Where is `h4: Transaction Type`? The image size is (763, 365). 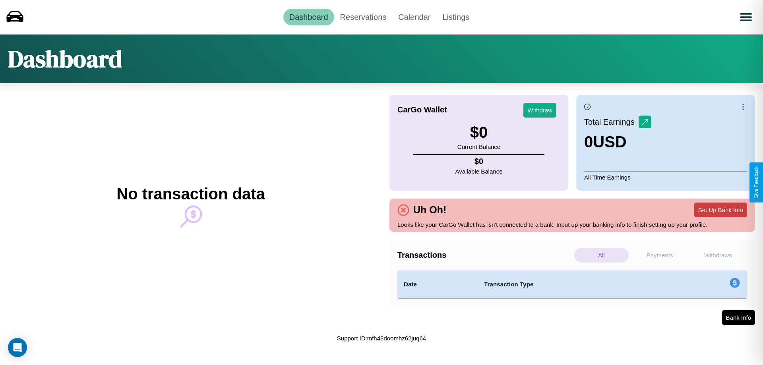 h4: Transaction Type is located at coordinates (574, 285).